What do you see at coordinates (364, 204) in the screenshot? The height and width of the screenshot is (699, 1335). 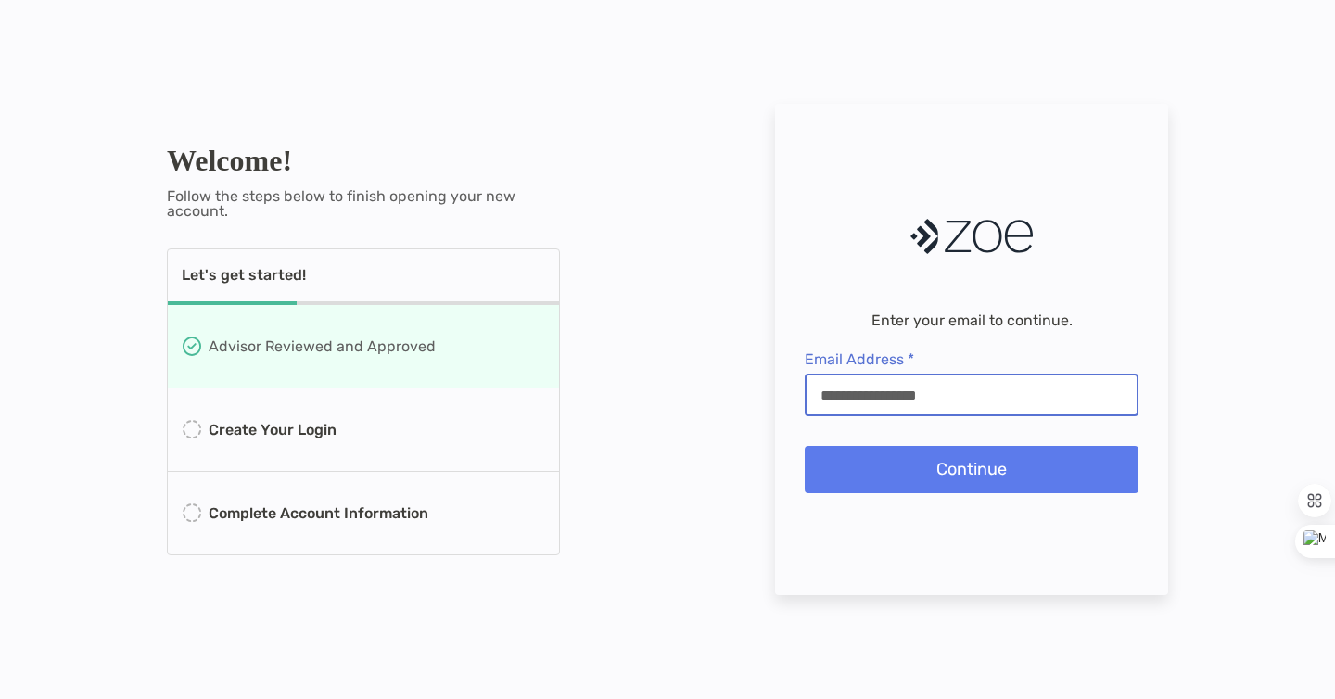 I see `p: Follow the steps below to finish opening your new account.` at bounding box center [364, 204].